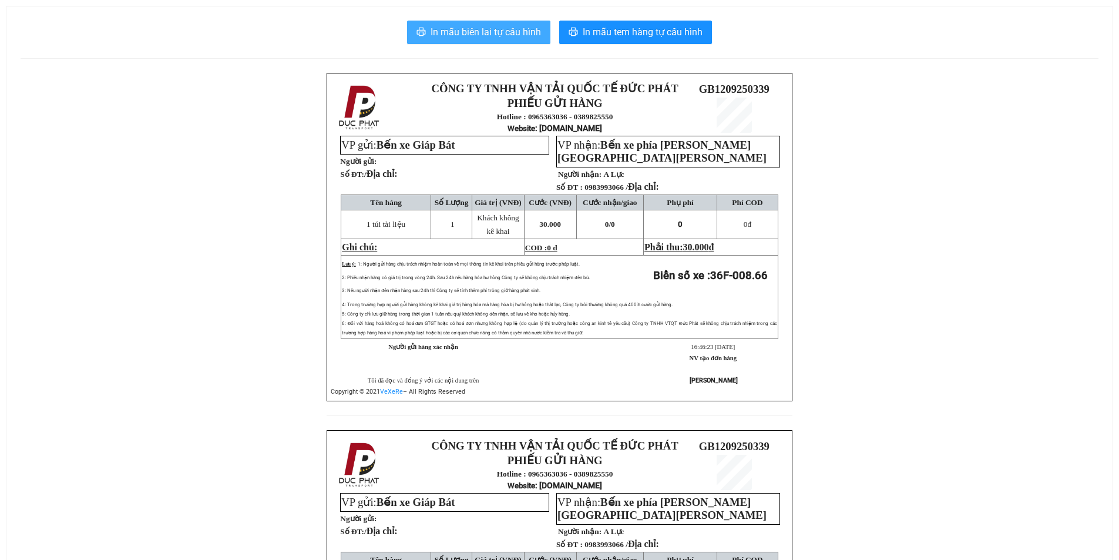 Image resolution: width=1119 pixels, height=560 pixels. I want to click on span: 5: Công ty chỉ lưu giữ hàng trong thời gian 1 tuần nếu quý khách không đến nhận, sẽ lưu về kho ho..., so click(455, 314).